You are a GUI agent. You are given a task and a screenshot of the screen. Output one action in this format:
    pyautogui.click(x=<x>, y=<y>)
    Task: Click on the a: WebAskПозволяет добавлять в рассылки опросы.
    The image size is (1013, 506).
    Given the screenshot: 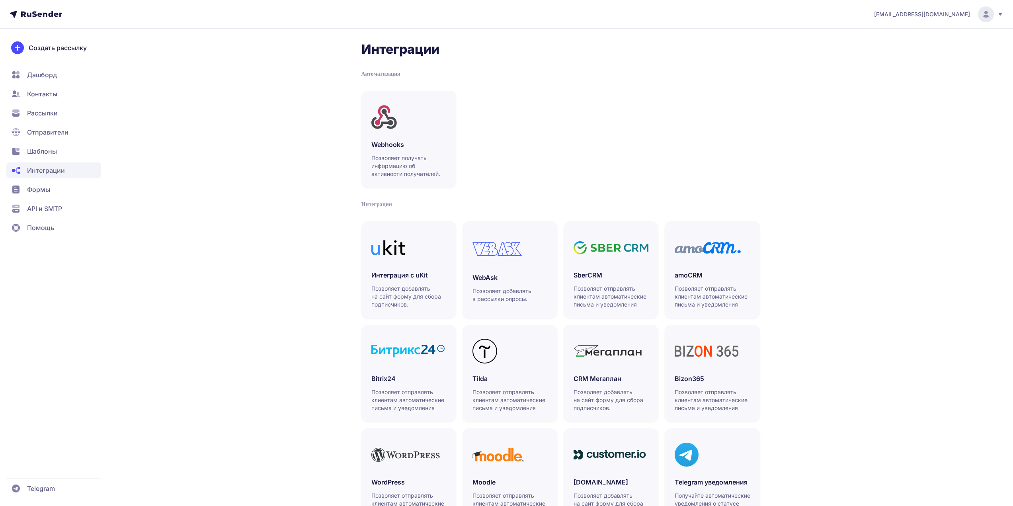 What is the action you would take?
    pyautogui.click(x=510, y=270)
    